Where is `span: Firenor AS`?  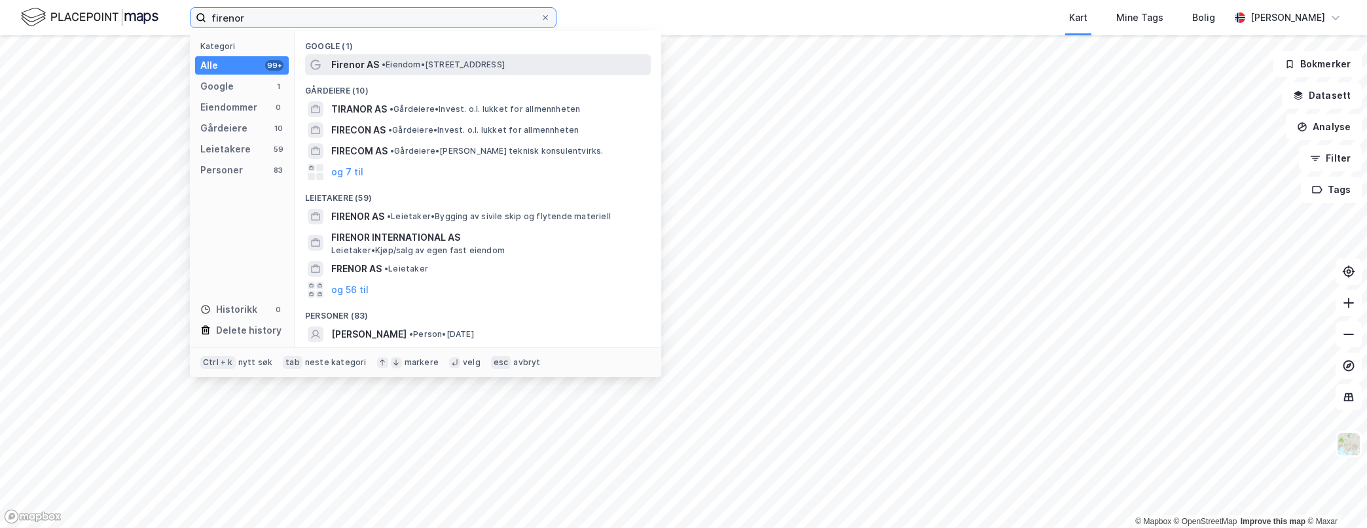
span: Firenor AS is located at coordinates (355, 65).